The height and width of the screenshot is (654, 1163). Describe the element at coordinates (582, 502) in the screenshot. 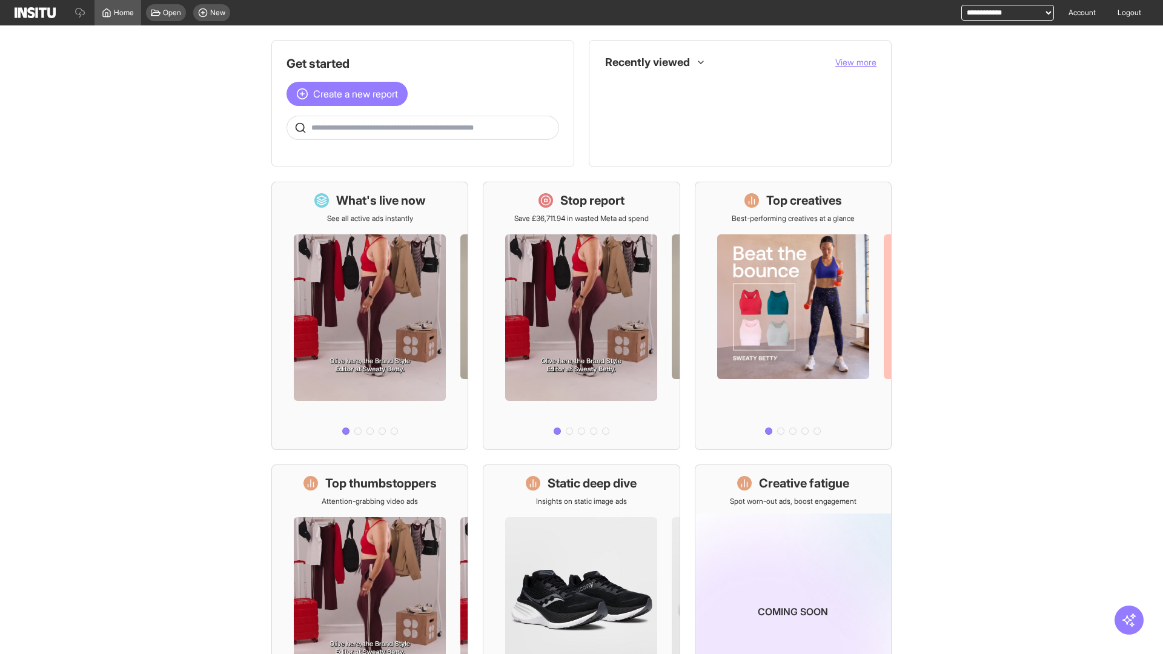

I see `p: Insights on static image ads` at that location.